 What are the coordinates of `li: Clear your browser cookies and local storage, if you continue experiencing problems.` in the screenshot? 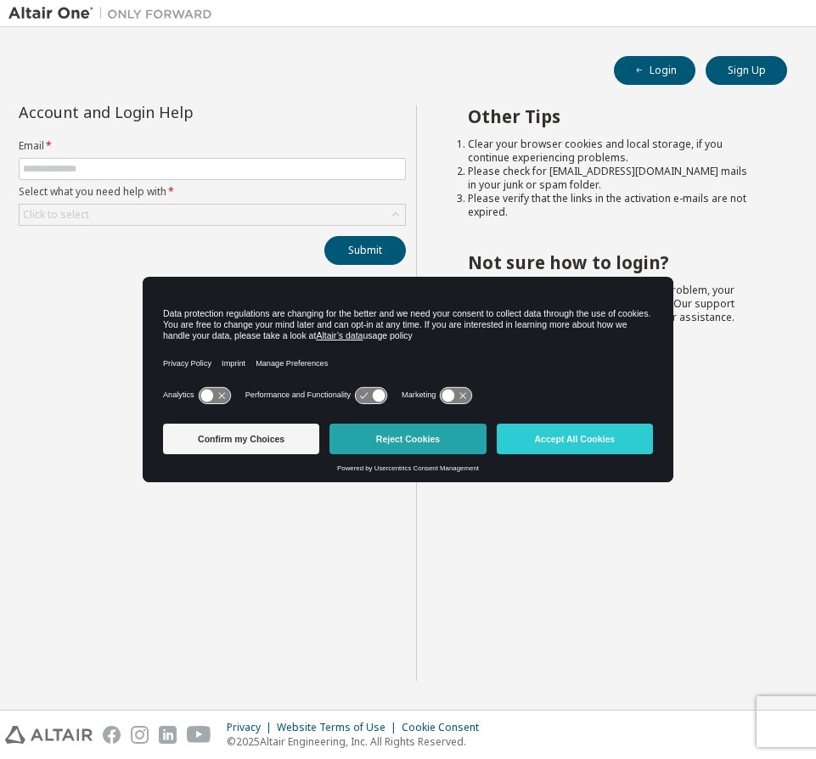 It's located at (612, 151).